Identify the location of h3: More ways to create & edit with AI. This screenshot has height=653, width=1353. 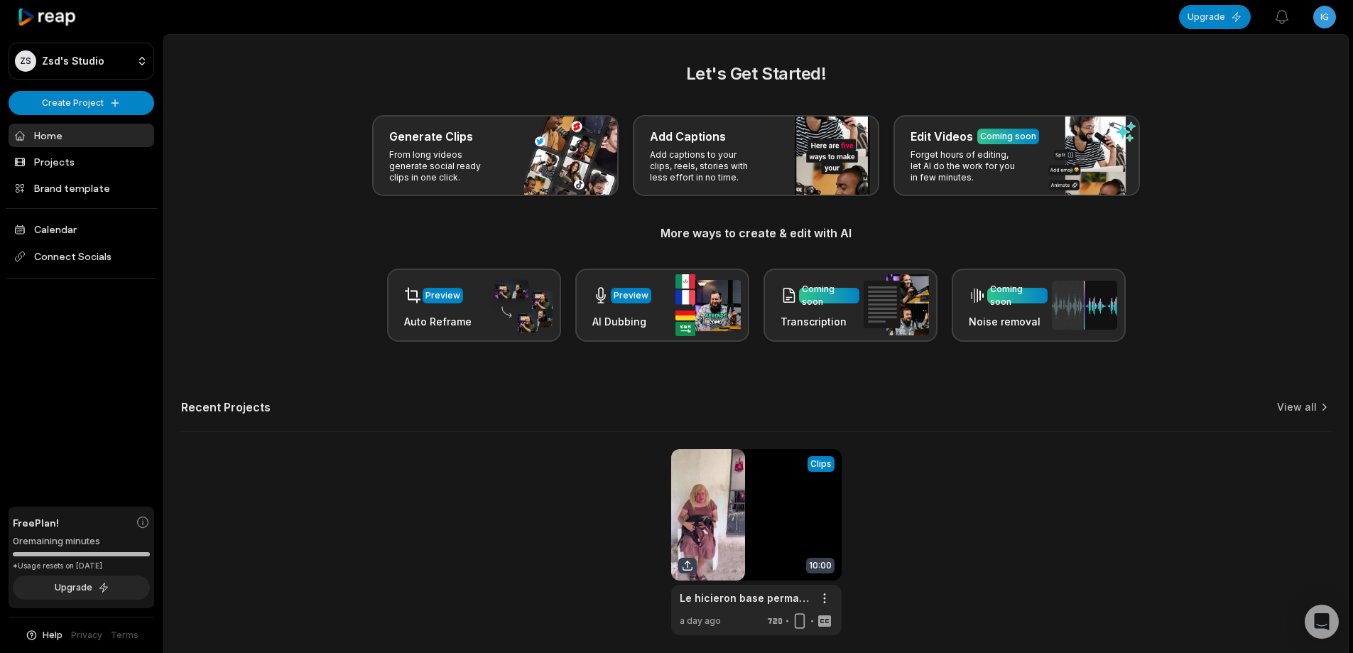
(756, 233).